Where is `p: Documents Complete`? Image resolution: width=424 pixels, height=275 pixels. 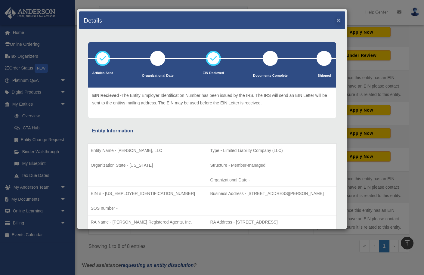 p: Documents Complete is located at coordinates (270, 76).